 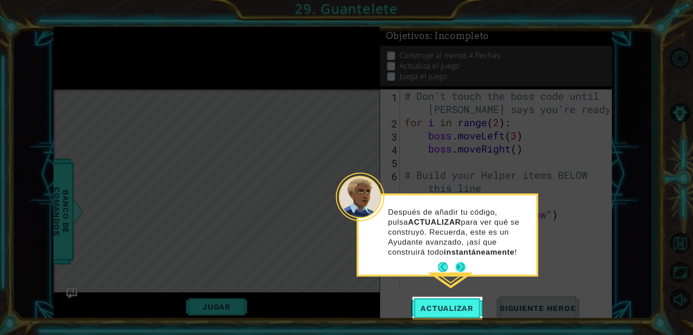 I want to click on button: Back, so click(x=447, y=267).